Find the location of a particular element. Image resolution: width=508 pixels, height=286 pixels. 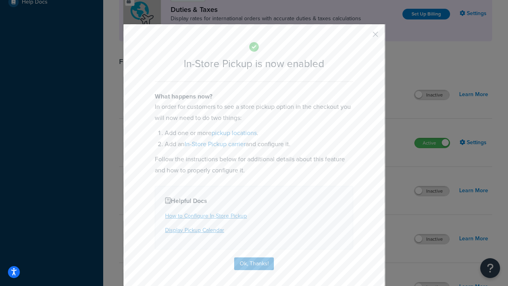

a: In-Store Pickup carrier is located at coordinates (215, 144).